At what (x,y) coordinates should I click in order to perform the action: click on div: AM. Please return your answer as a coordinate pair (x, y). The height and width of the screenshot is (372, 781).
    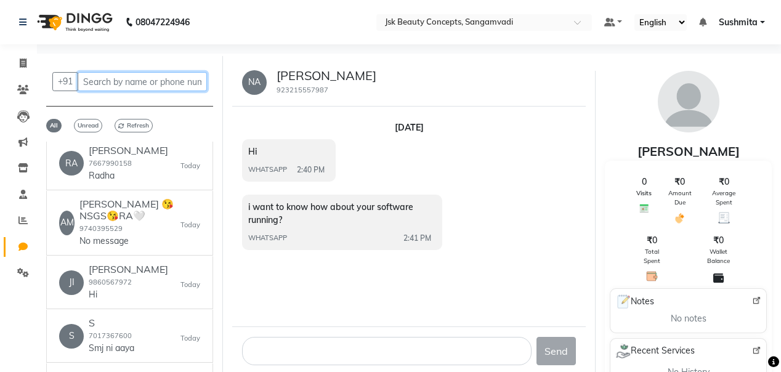
    Looking at the image, I should click on (67, 223).